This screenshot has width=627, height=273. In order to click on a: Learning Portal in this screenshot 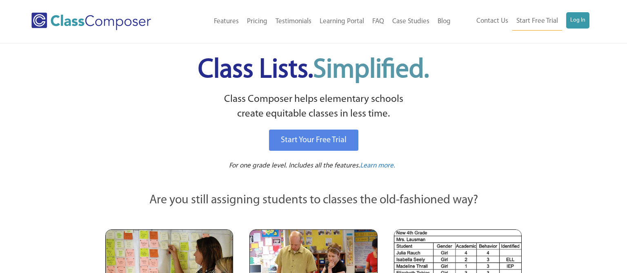, I will do `click(342, 22)`.